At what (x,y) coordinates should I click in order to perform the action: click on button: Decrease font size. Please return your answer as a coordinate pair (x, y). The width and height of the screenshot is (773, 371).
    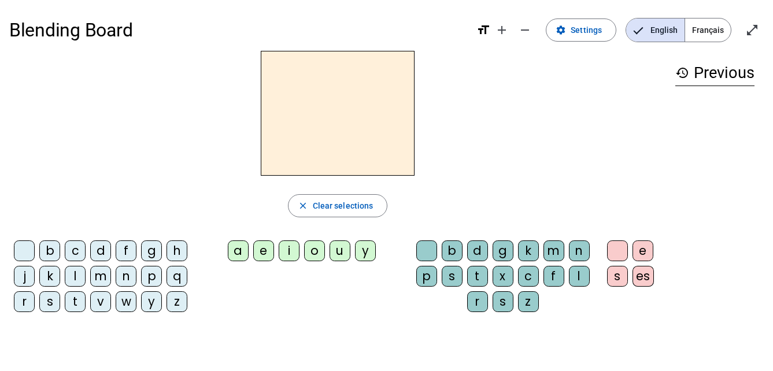
    Looking at the image, I should click on (525, 30).